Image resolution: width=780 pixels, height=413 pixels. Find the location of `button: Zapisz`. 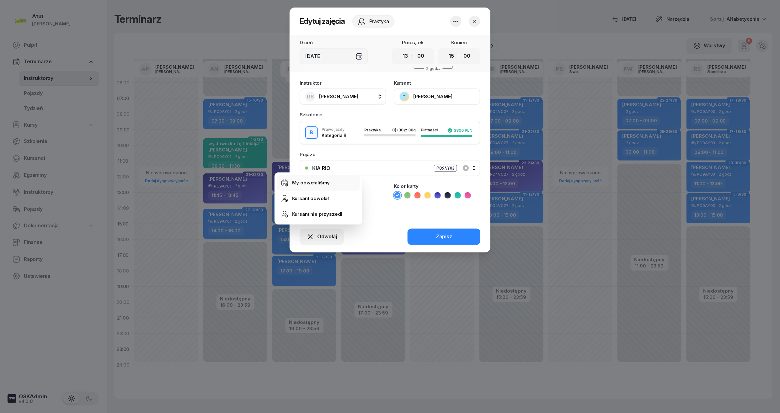

button: Zapisz is located at coordinates (444, 237).